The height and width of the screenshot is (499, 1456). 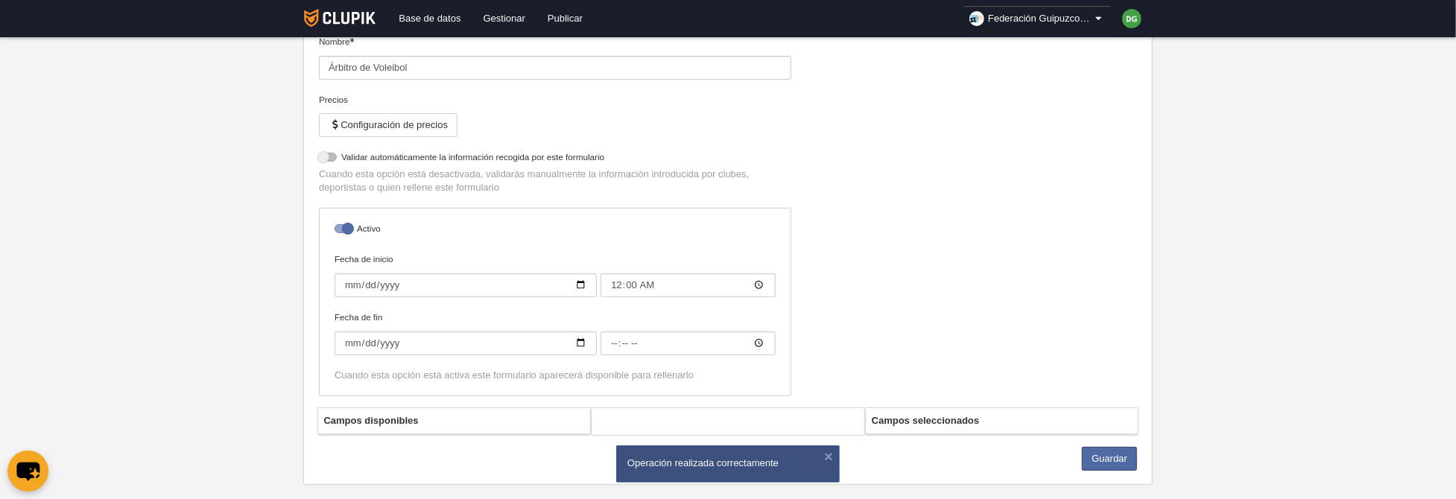 What do you see at coordinates (28, 471) in the screenshot?
I see `button: chat-button` at bounding box center [28, 471].